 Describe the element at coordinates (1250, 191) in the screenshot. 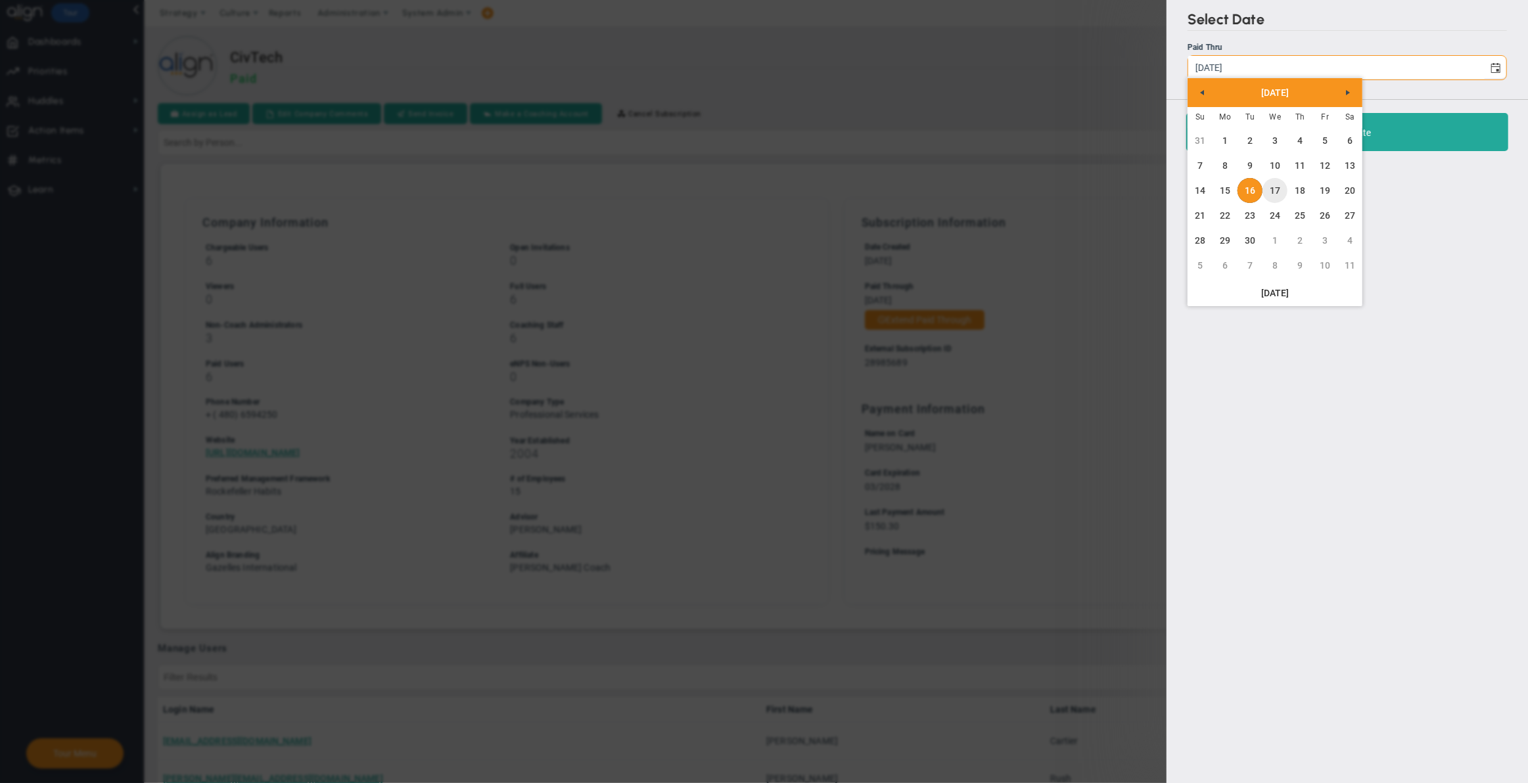

I see `a: 16` at that location.